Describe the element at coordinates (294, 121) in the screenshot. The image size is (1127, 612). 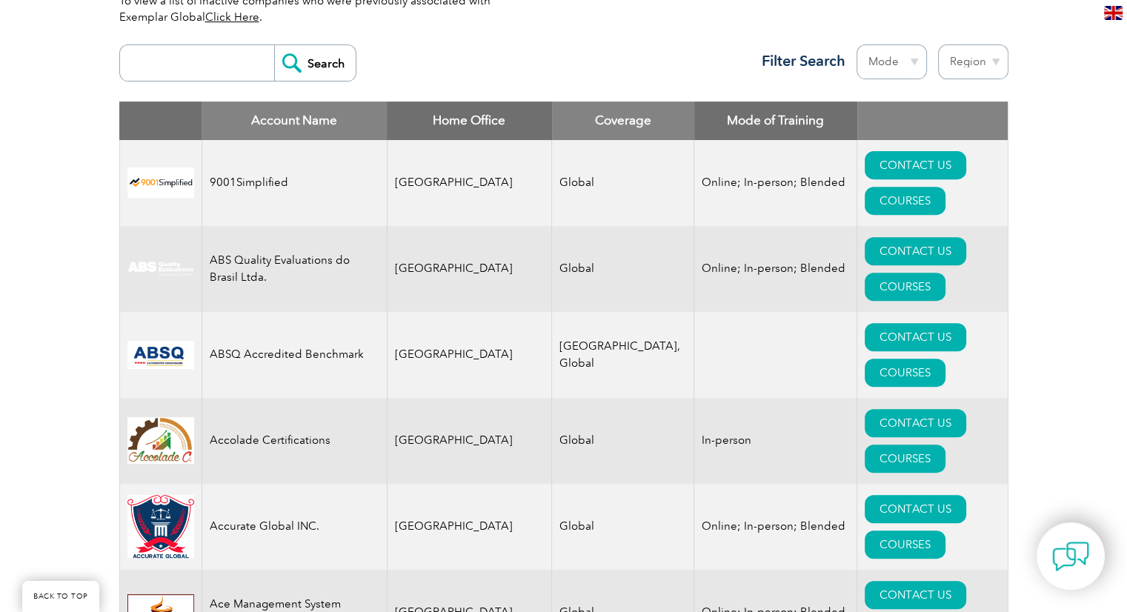
I see `th: Account Name: activate to sort column descending` at that location.